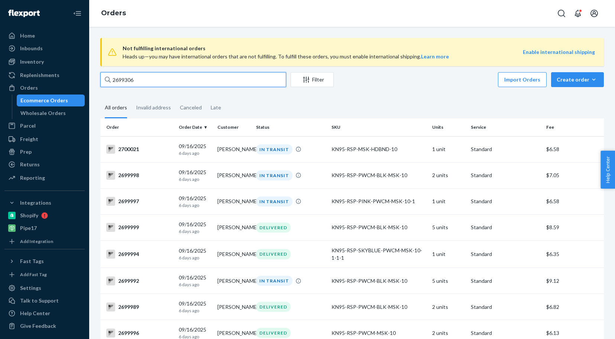  What do you see at coordinates (139, 175) in the screenshot?
I see `div: 2699998` at bounding box center [139, 175].